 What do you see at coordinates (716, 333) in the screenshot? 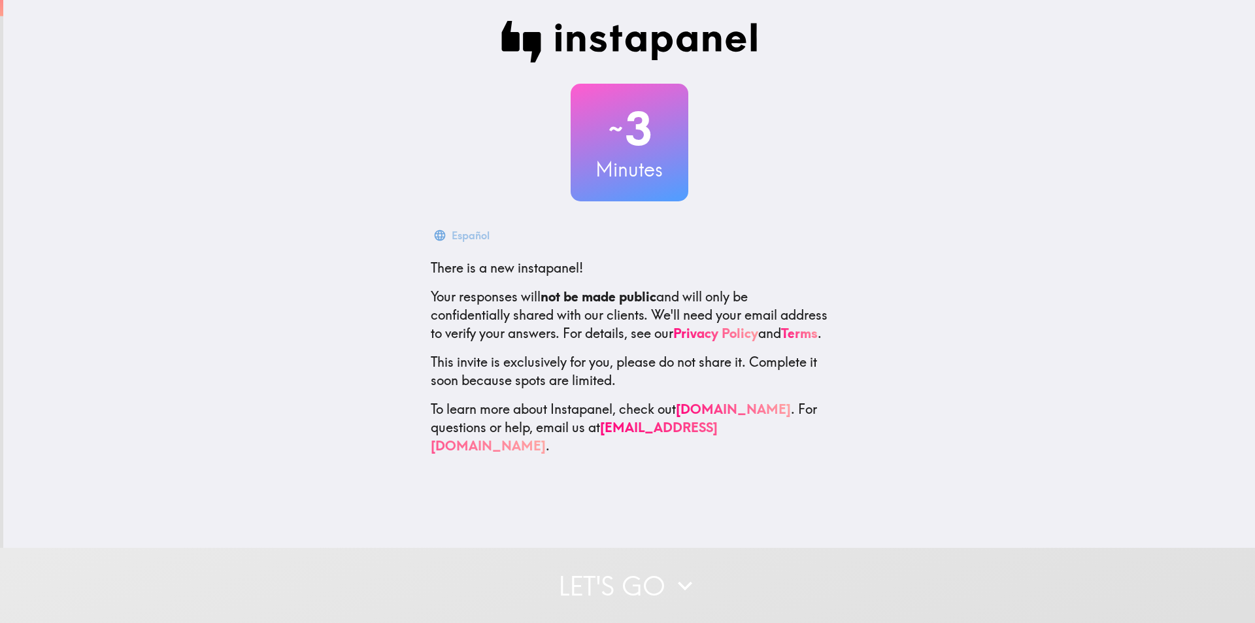
I see `a: Privacy Policy` at bounding box center [716, 333].